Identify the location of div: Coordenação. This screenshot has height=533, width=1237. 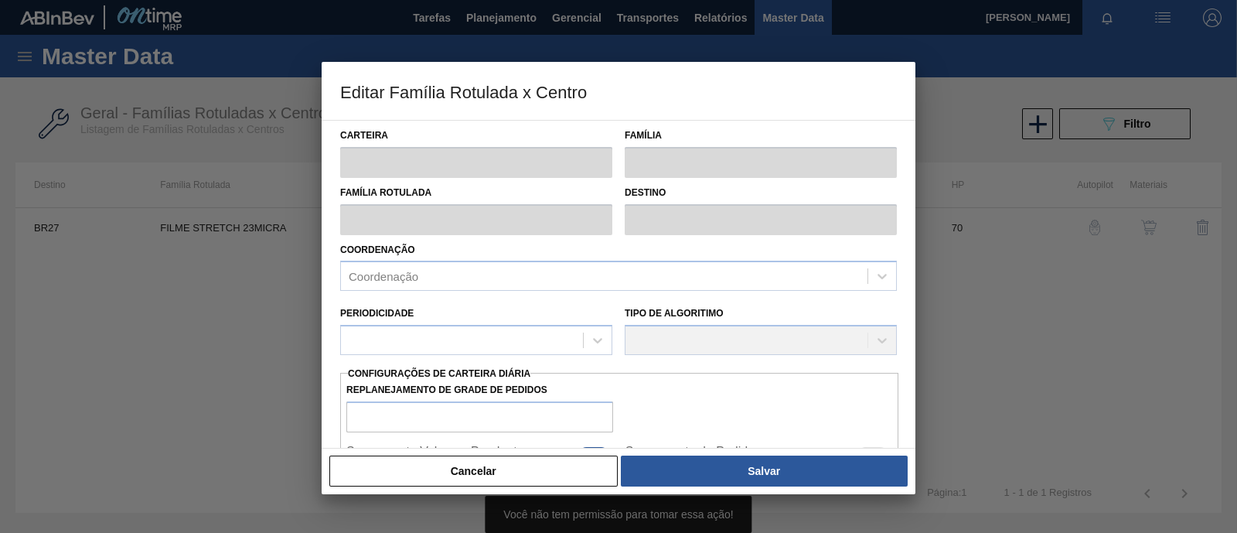
(383, 276).